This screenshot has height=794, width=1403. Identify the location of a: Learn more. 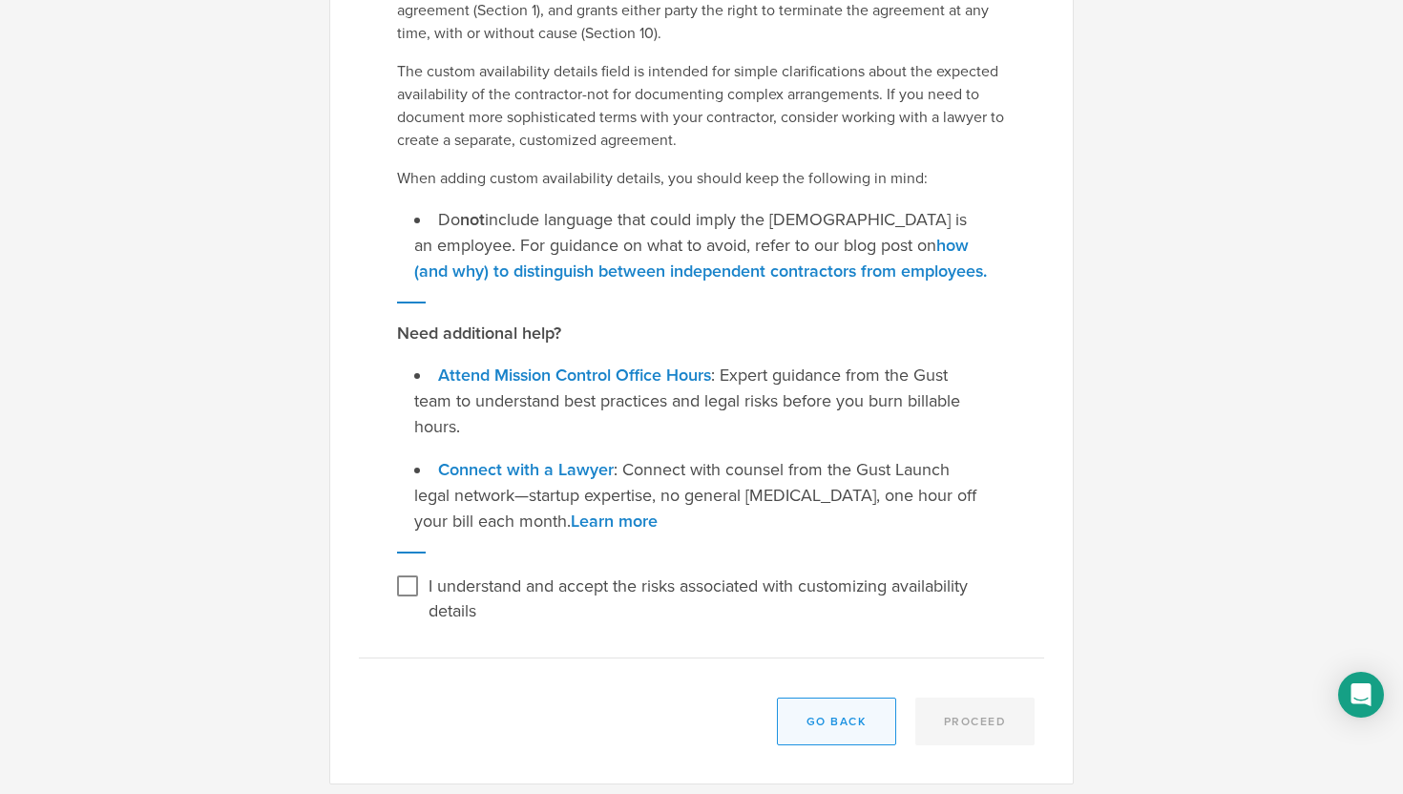
(614, 521).